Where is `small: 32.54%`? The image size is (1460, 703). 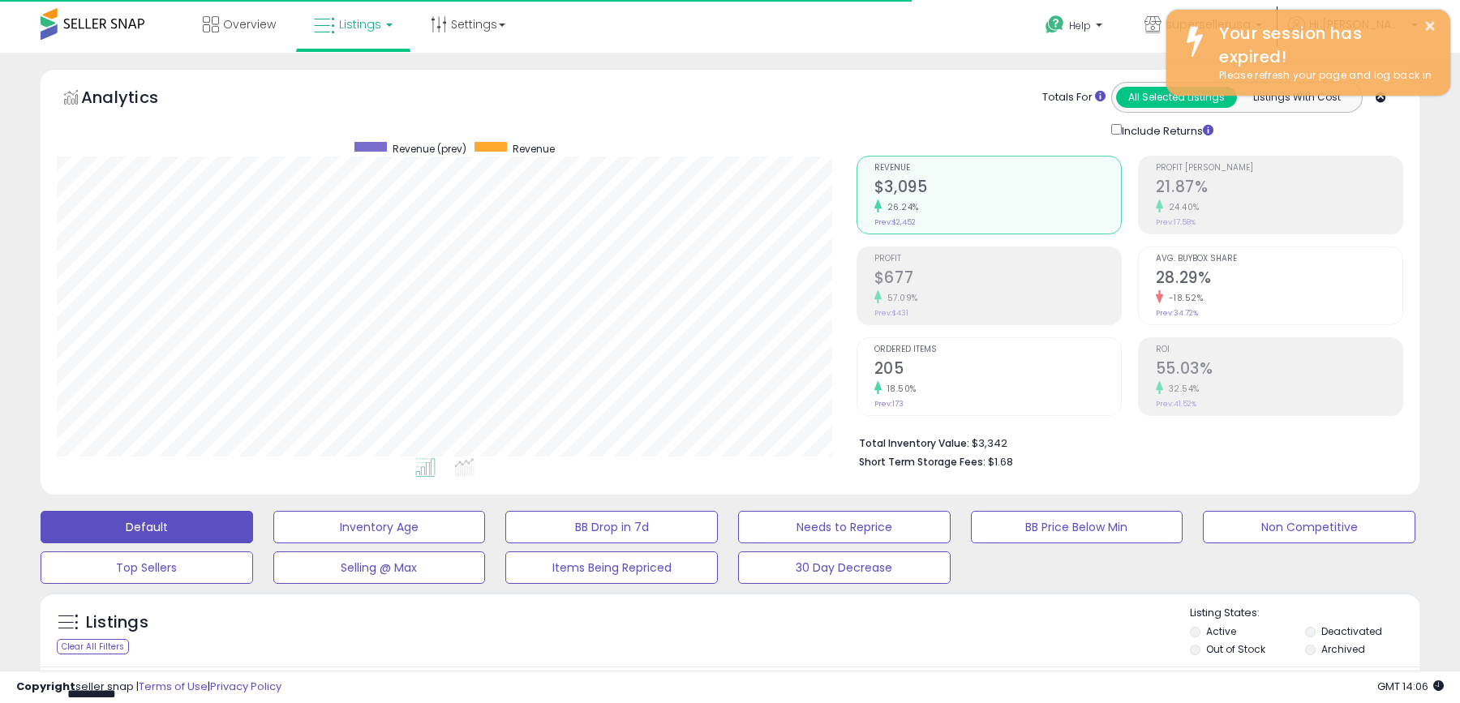
small: 32.54% is located at coordinates (1181, 388).